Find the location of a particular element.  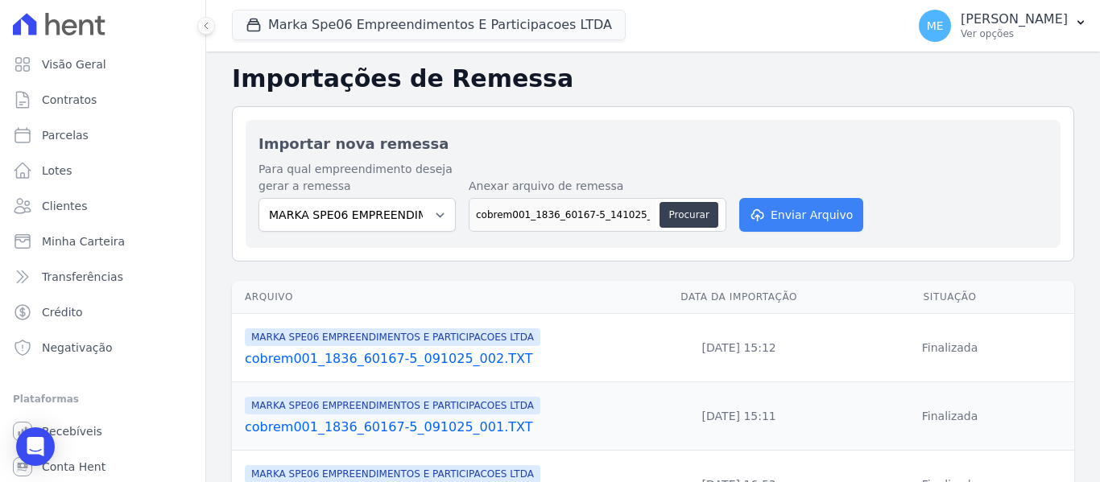

span: Contratos is located at coordinates (69, 100).